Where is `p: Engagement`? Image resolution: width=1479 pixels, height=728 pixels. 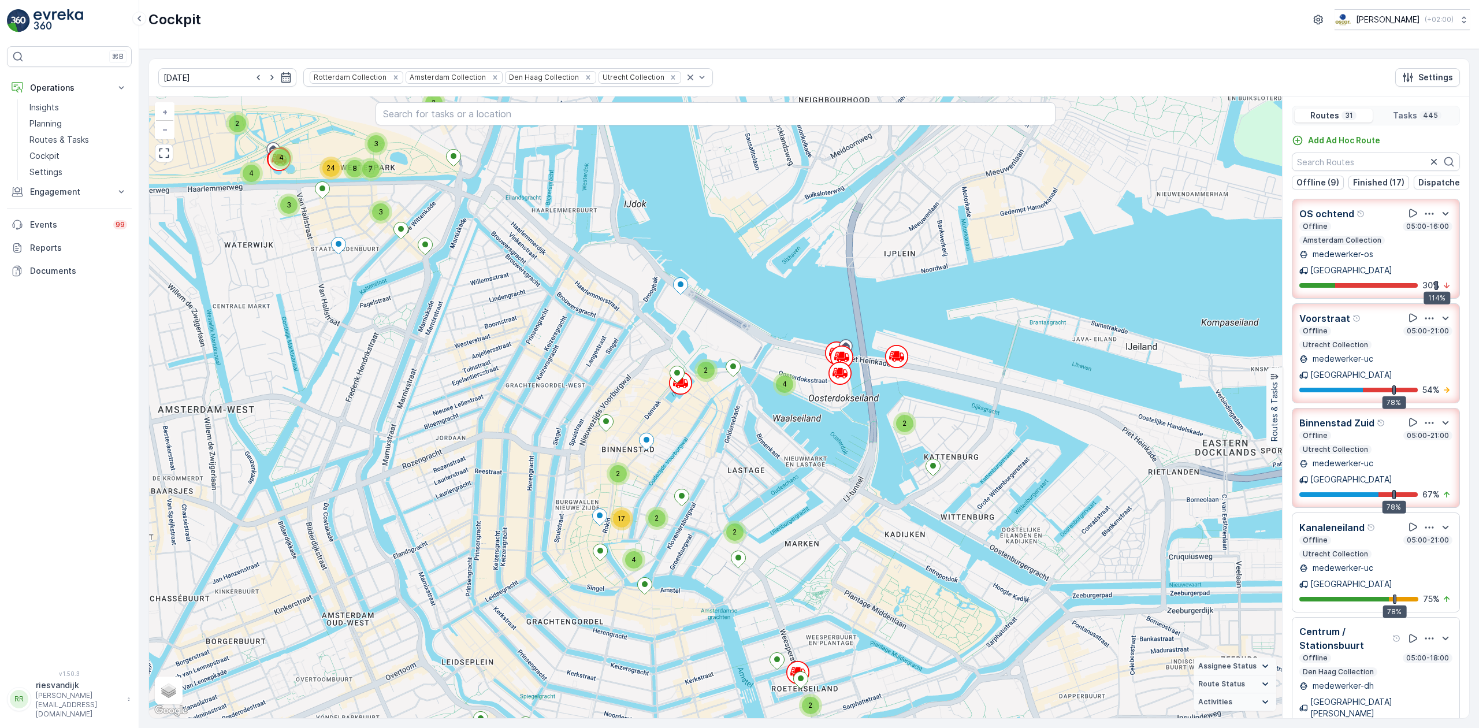
p: Engagement is located at coordinates (69, 192).